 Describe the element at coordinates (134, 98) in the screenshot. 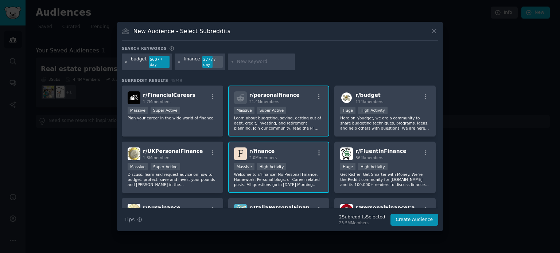

I see `img: FinancialCareers` at that location.